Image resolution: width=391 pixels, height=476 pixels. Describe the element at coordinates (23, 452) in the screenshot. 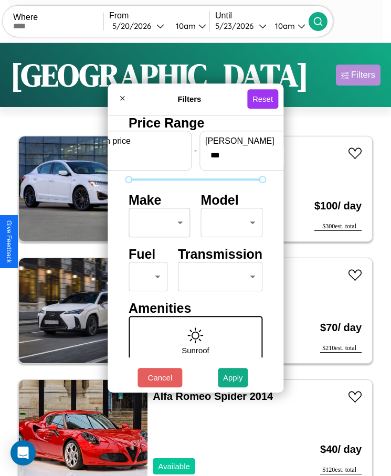

I see `div: Open Intercom Messenger` at that location.